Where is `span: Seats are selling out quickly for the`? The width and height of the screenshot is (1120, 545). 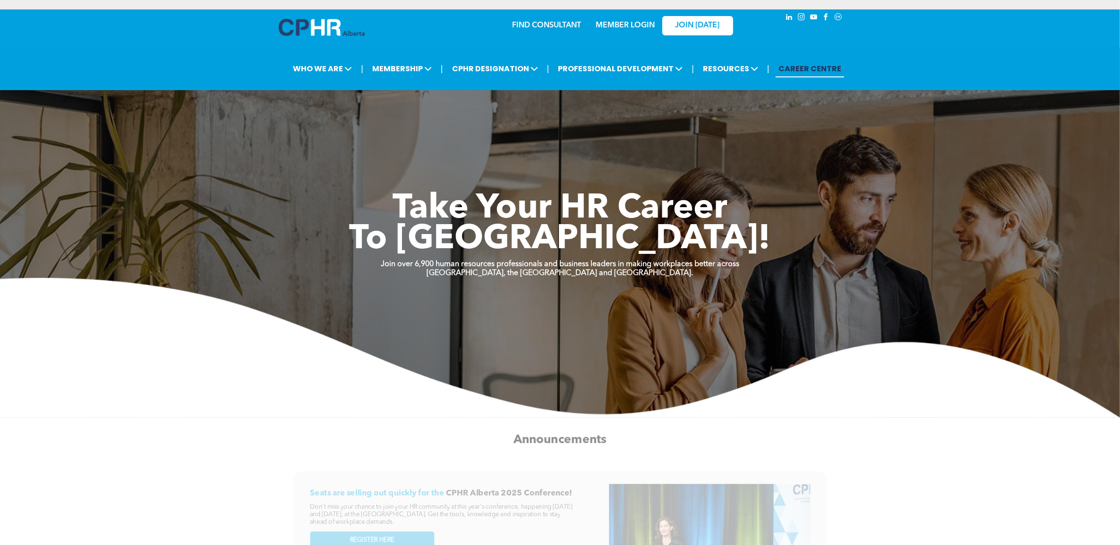
span: Seats are selling out quickly for the is located at coordinates (377, 493).